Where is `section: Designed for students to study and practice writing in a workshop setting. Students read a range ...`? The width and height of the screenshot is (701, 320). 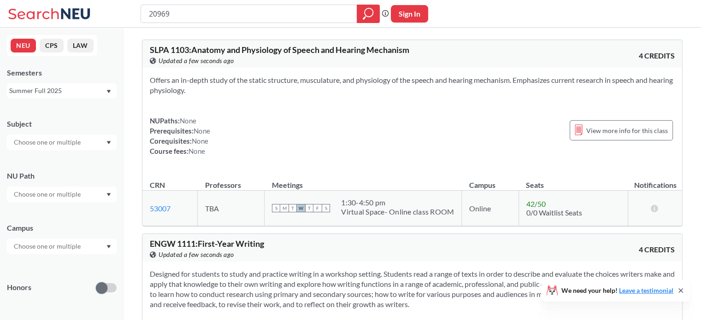
section: Designed for students to study and practice writing in a workshop setting. Students read a range ... is located at coordinates (412, 289).